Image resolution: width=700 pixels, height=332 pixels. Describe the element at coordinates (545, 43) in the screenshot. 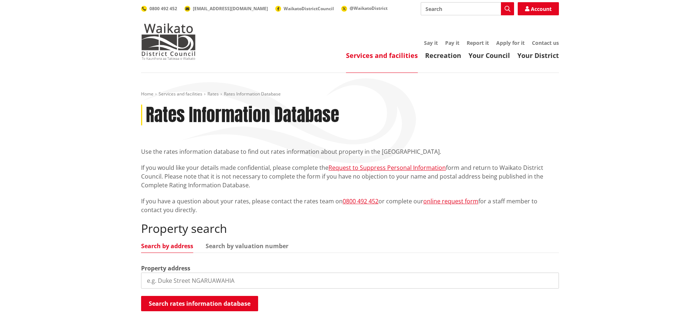

I see `a: Contact us` at that location.